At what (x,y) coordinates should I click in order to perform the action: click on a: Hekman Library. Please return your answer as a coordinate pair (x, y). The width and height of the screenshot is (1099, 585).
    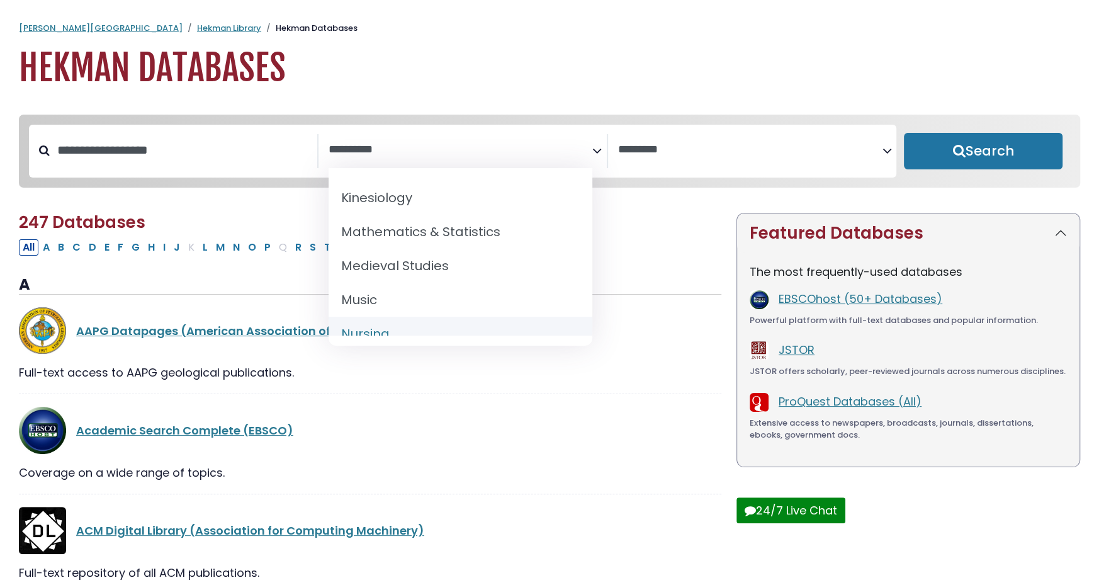
    Looking at the image, I should click on (229, 28).